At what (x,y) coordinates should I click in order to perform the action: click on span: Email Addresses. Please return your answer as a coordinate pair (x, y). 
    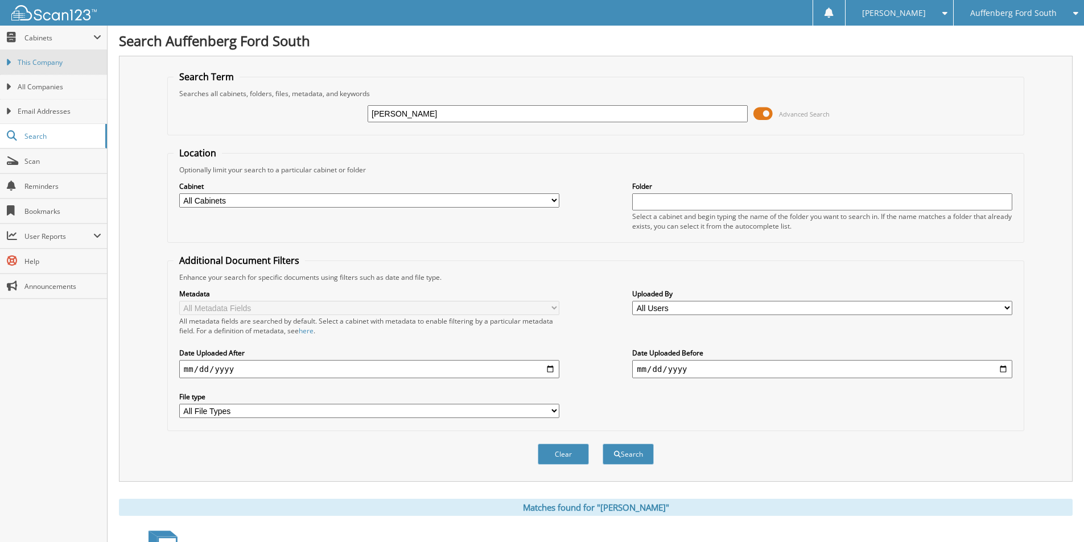
    Looking at the image, I should click on (59, 112).